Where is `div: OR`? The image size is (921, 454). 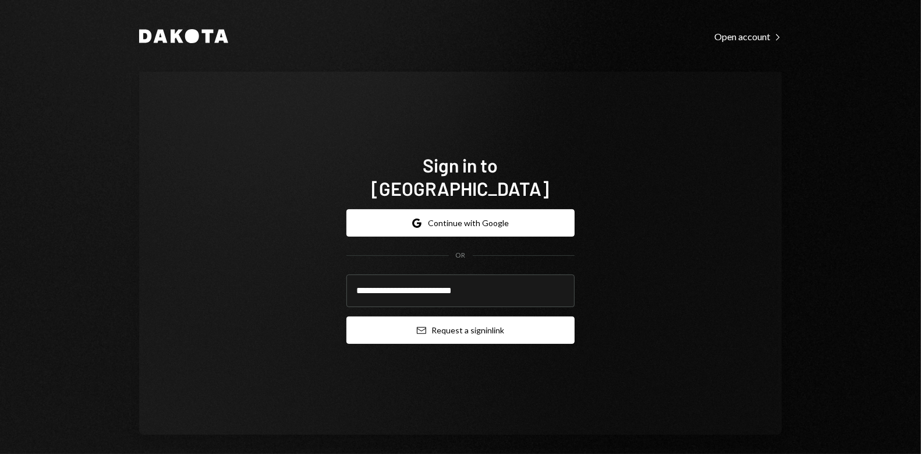 div: OR is located at coordinates (461, 255).